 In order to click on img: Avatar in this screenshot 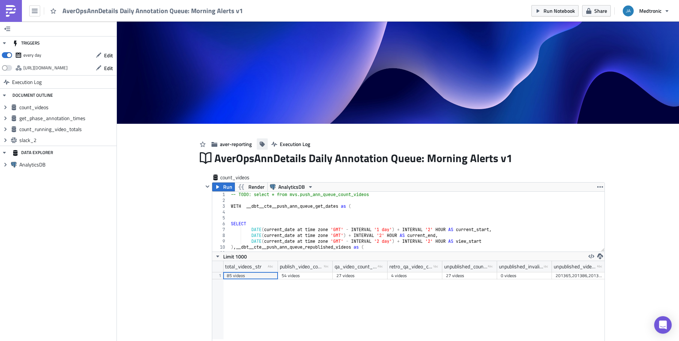, I will do `click(628, 11)`.